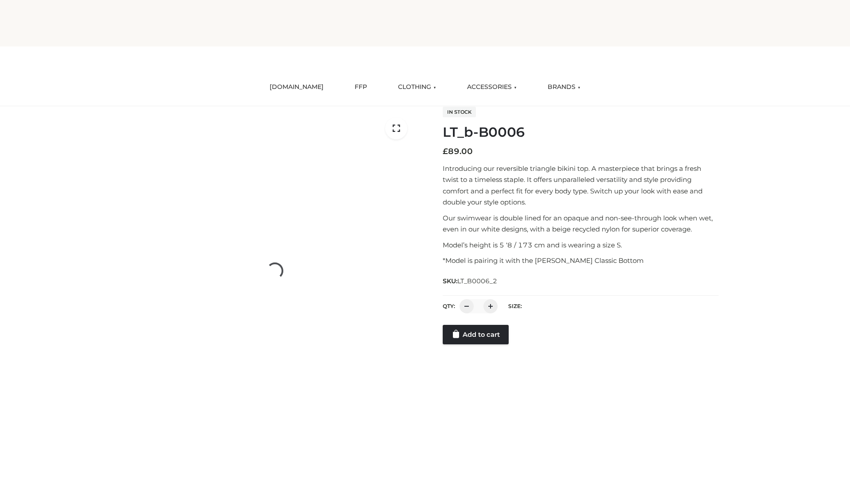  What do you see at coordinates (580, 185) in the screenshot?
I see `p: Introducing our reversible triangle bikini top. A masterpiece that brings a fresh twist to a time...` at bounding box center [580, 185].